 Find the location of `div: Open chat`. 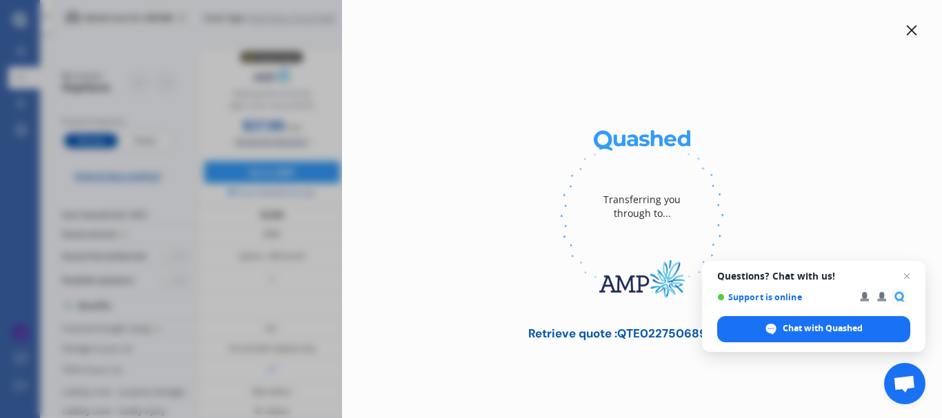

div: Open chat is located at coordinates (904, 384).